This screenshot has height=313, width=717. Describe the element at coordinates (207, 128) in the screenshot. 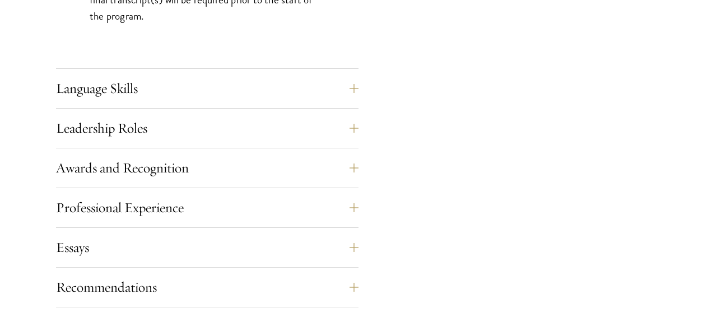

I see `button: Leadership Roles` at that location.